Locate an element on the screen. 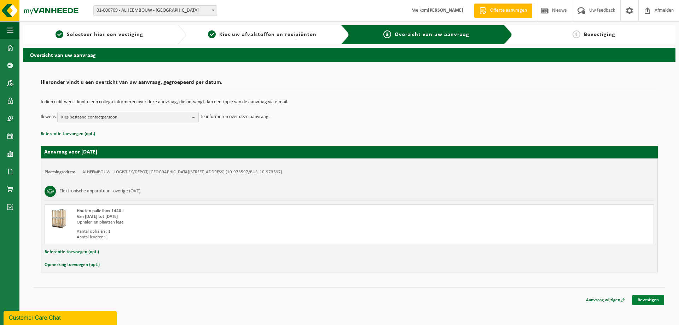  div: Aantal ophalen : 1 is located at coordinates (227, 232).